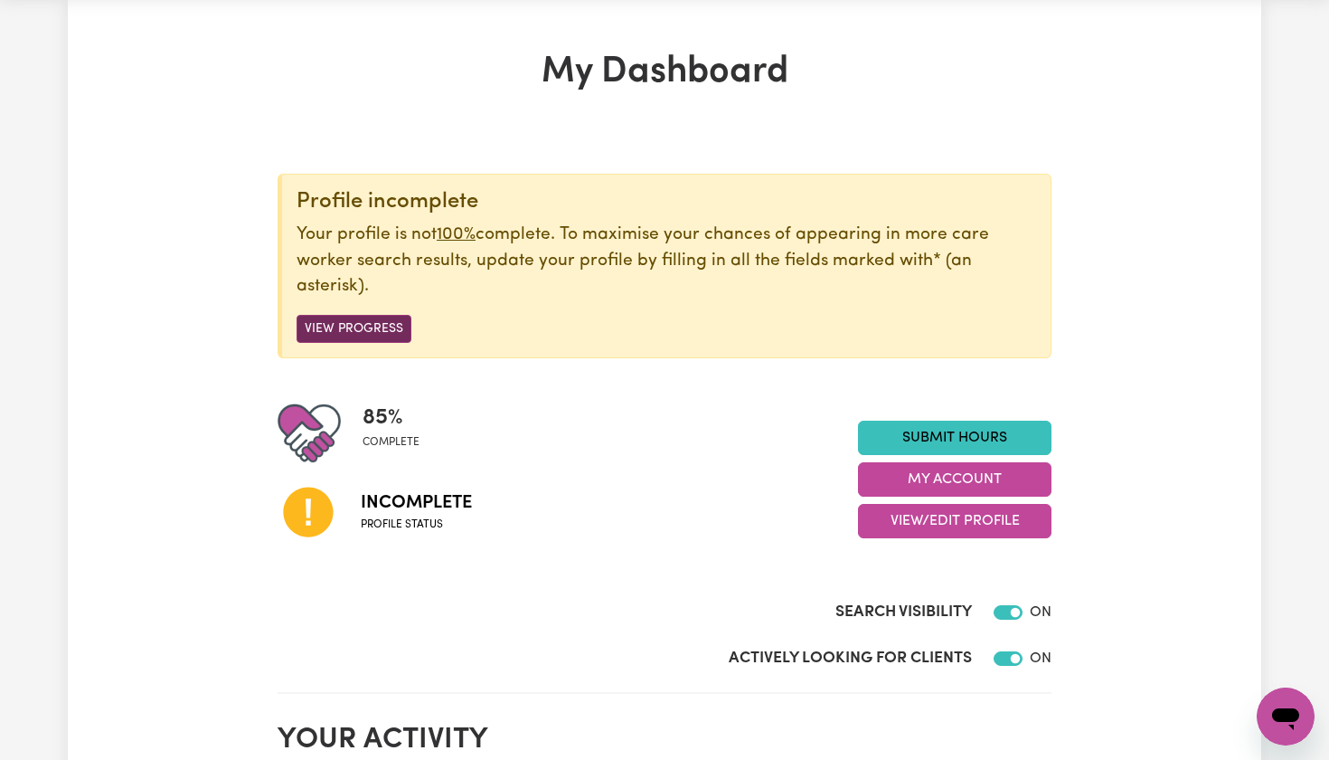  I want to click on div: Profile incomplete, so click(667, 202).